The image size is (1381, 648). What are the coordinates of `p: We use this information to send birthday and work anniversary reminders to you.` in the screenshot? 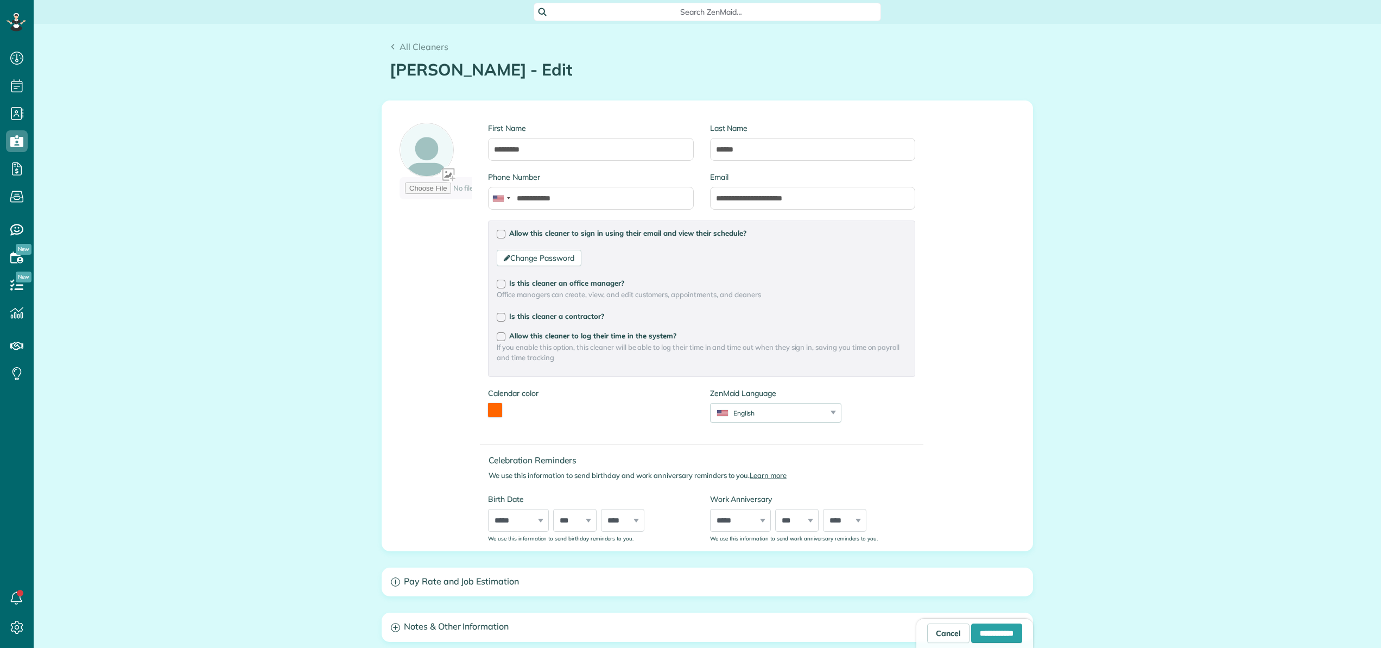 It's located at (706, 475).